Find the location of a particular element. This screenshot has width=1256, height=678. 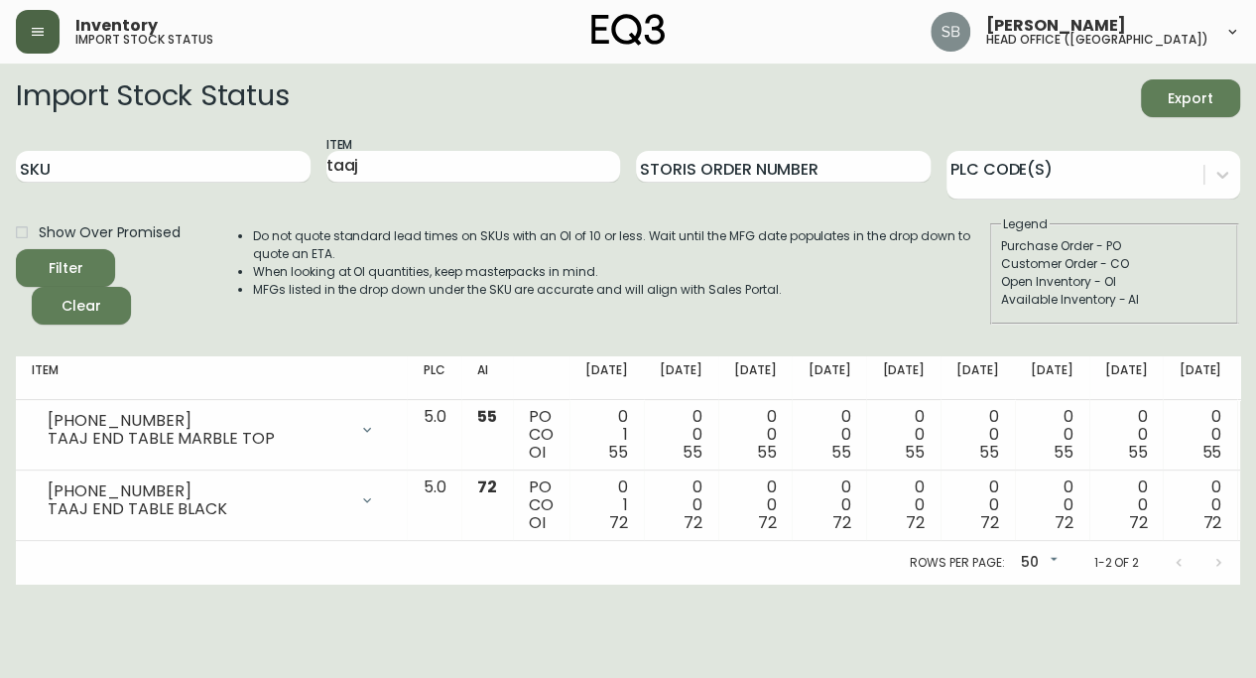

span: Export is located at coordinates (1191, 98).